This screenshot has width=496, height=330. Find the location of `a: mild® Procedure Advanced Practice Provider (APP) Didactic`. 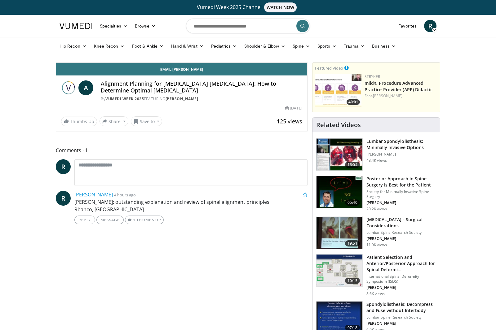

a: mild® Procedure Advanced Practice Provider (APP) Didactic is located at coordinates (398, 86).